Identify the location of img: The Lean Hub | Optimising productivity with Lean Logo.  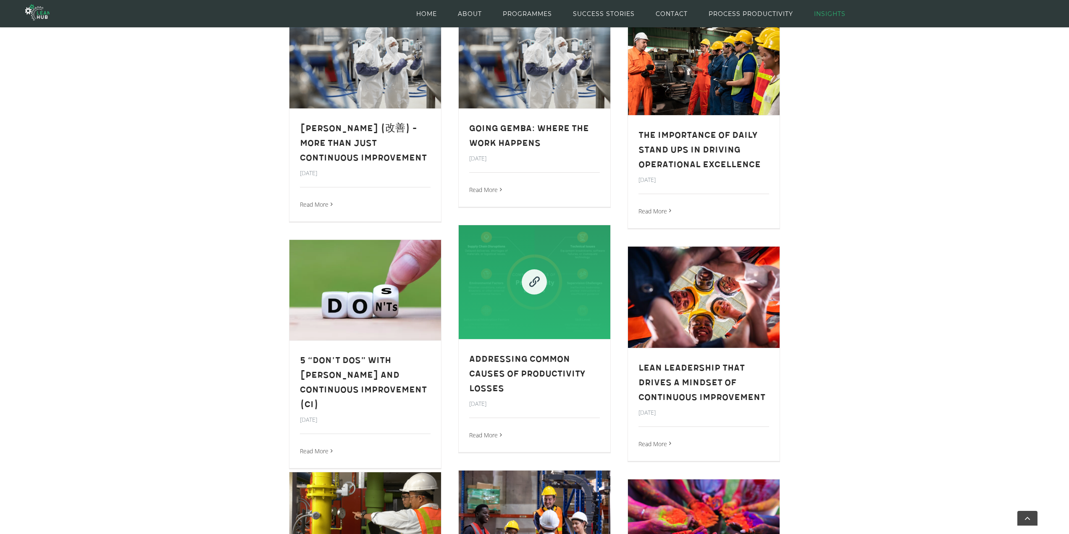
(37, 12).